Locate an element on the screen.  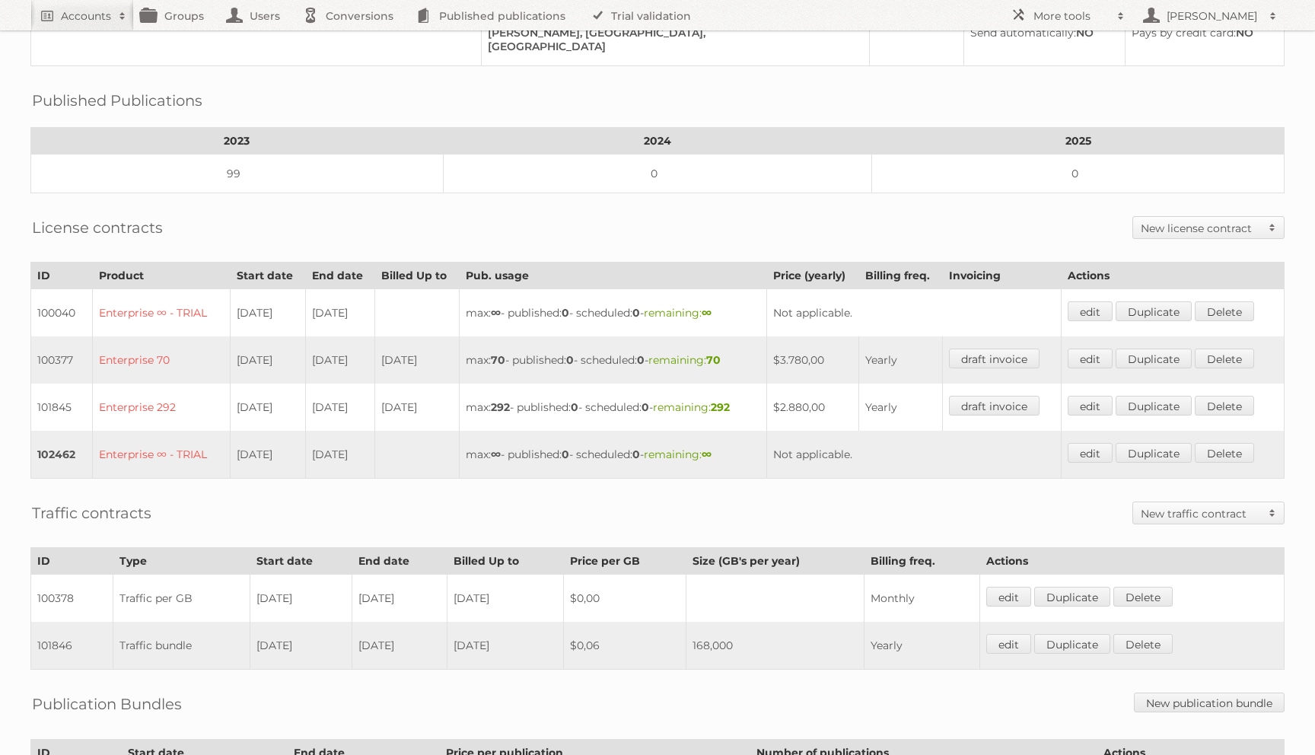
td: Enterprise 292 is located at coordinates (161, 407).